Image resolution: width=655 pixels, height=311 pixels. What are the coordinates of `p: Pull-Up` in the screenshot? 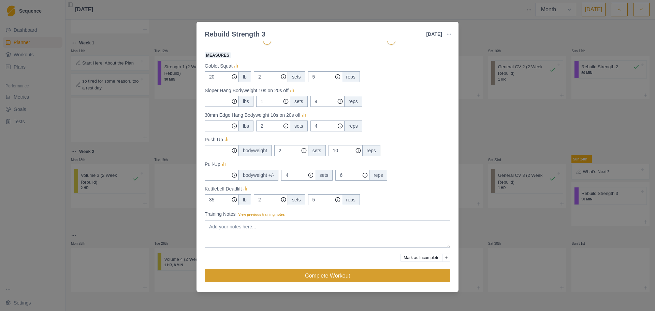 It's located at (212, 164).